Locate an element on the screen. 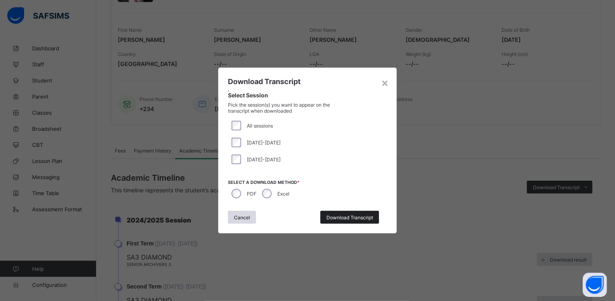 The image size is (615, 301). span: Cancel is located at coordinates (242, 217).